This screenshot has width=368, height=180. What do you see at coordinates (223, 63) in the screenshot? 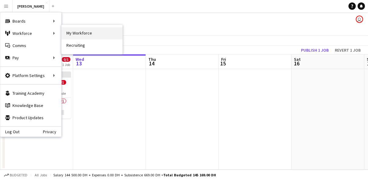
I see `span: 15` at bounding box center [223, 63].